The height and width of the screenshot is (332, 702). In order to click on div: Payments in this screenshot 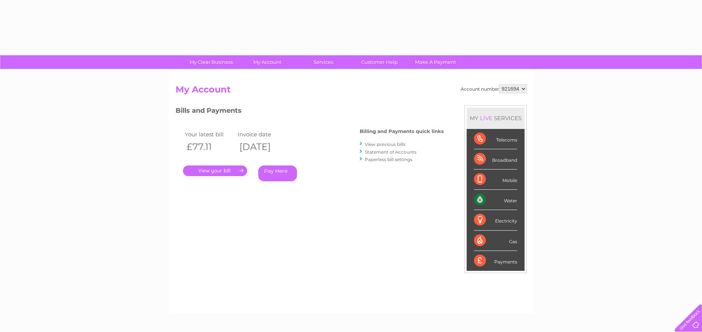, I will do `click(495, 261)`.